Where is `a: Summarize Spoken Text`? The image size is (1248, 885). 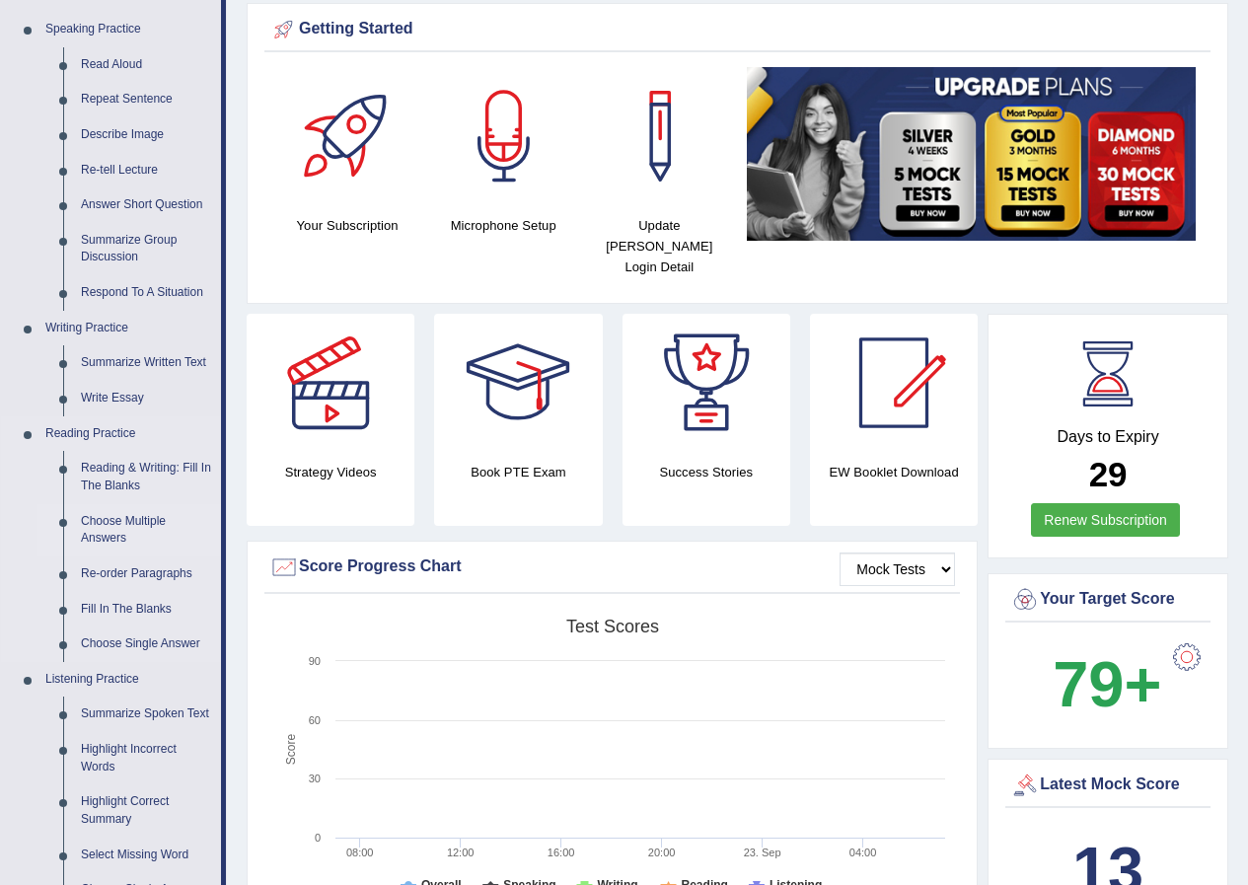 a: Summarize Spoken Text is located at coordinates (146, 714).